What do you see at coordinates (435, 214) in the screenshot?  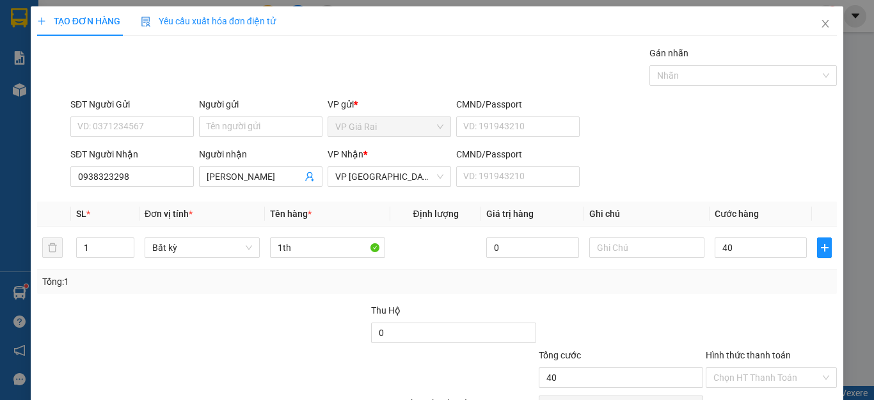 I see `span: Định lượng` at bounding box center [435, 214].